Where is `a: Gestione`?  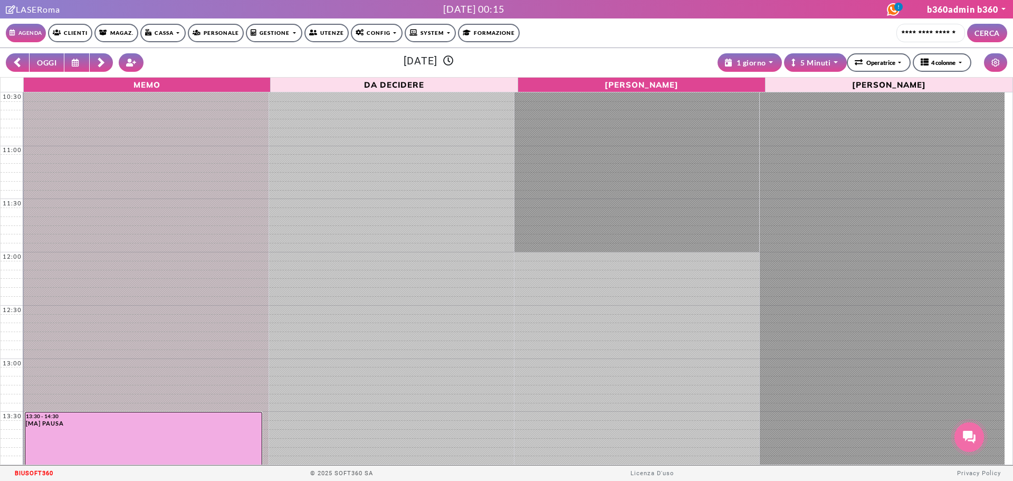
a: Gestione is located at coordinates (274, 33).